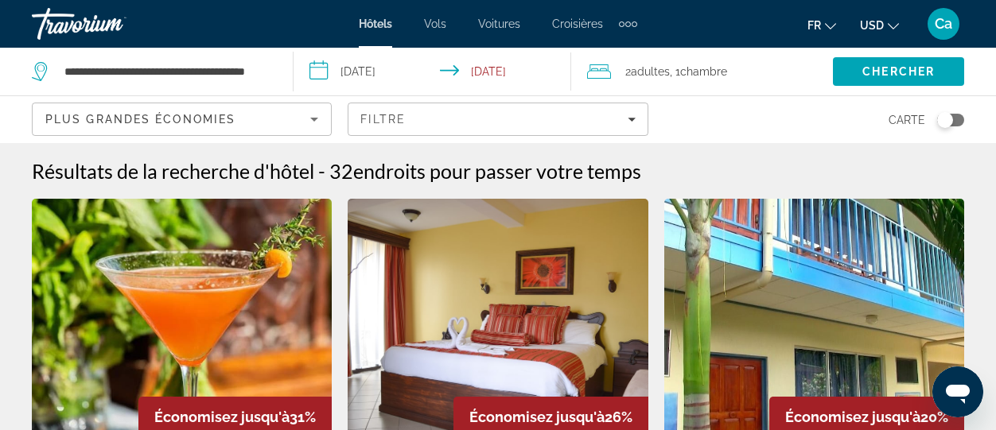 The image size is (996, 430). I want to click on span: Chambre, so click(703, 72).